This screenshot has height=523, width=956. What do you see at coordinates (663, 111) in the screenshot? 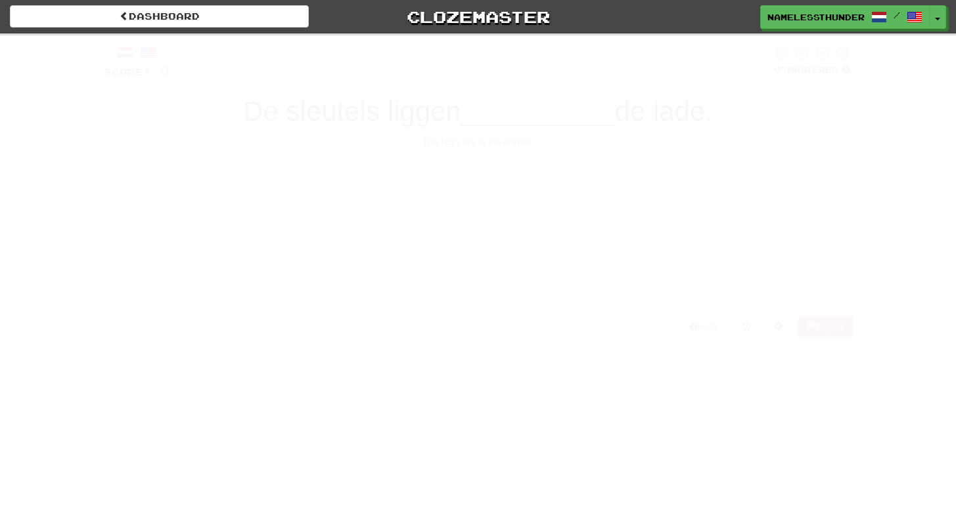
I see `span: de lade.` at bounding box center [663, 111].